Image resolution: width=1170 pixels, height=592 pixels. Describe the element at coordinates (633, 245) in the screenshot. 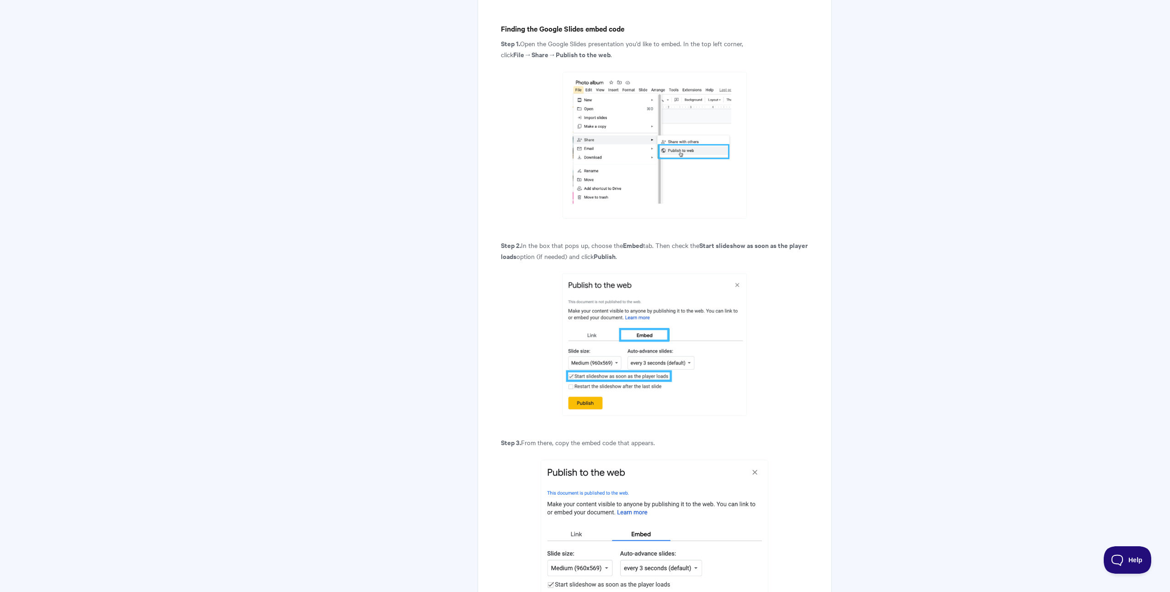

I see `strong: Embed` at that location.